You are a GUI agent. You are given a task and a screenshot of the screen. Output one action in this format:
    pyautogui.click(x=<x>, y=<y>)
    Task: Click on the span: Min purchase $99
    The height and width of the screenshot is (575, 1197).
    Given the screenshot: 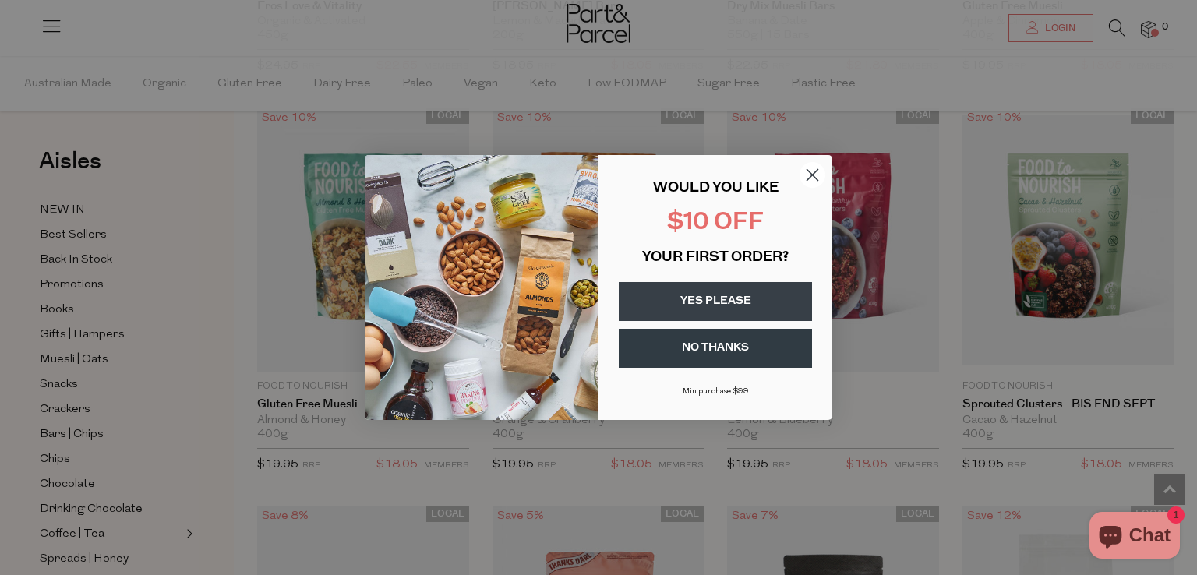 What is the action you would take?
    pyautogui.click(x=715, y=391)
    